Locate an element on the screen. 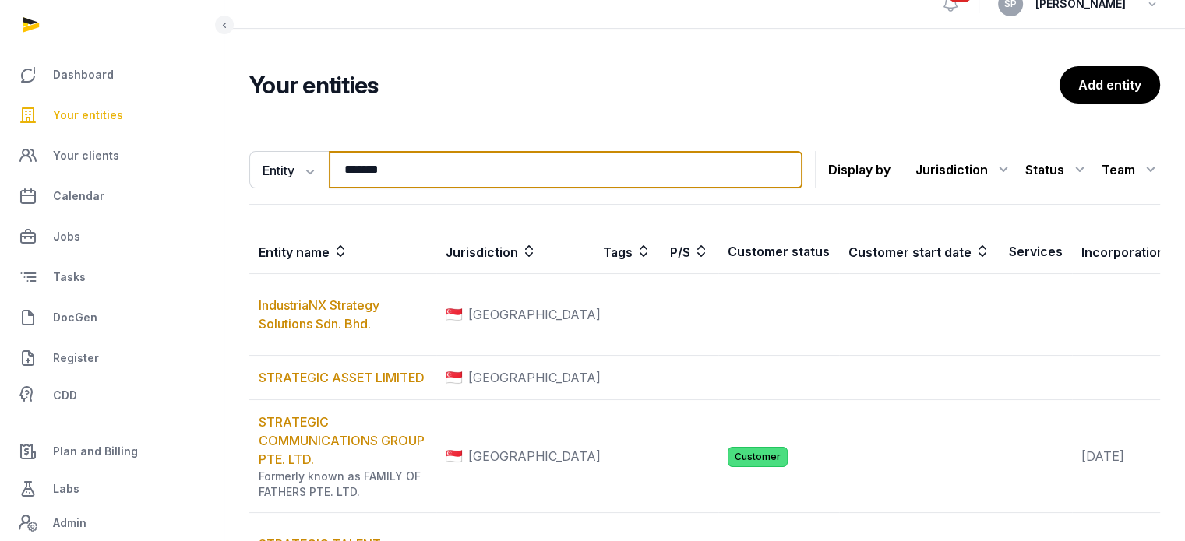 The width and height of the screenshot is (1185, 541). a: Labs is located at coordinates (111, 489).